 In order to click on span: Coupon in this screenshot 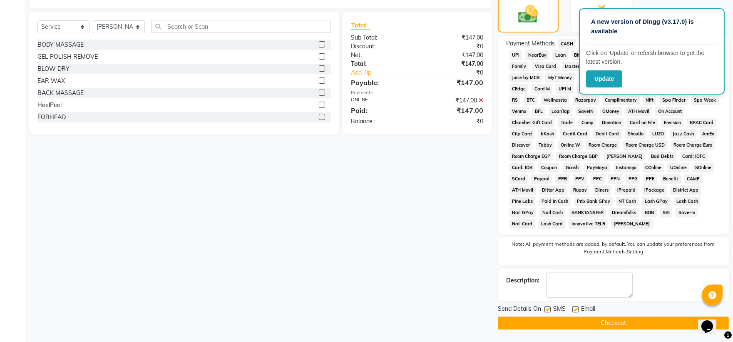, I will do `click(549, 167)`.